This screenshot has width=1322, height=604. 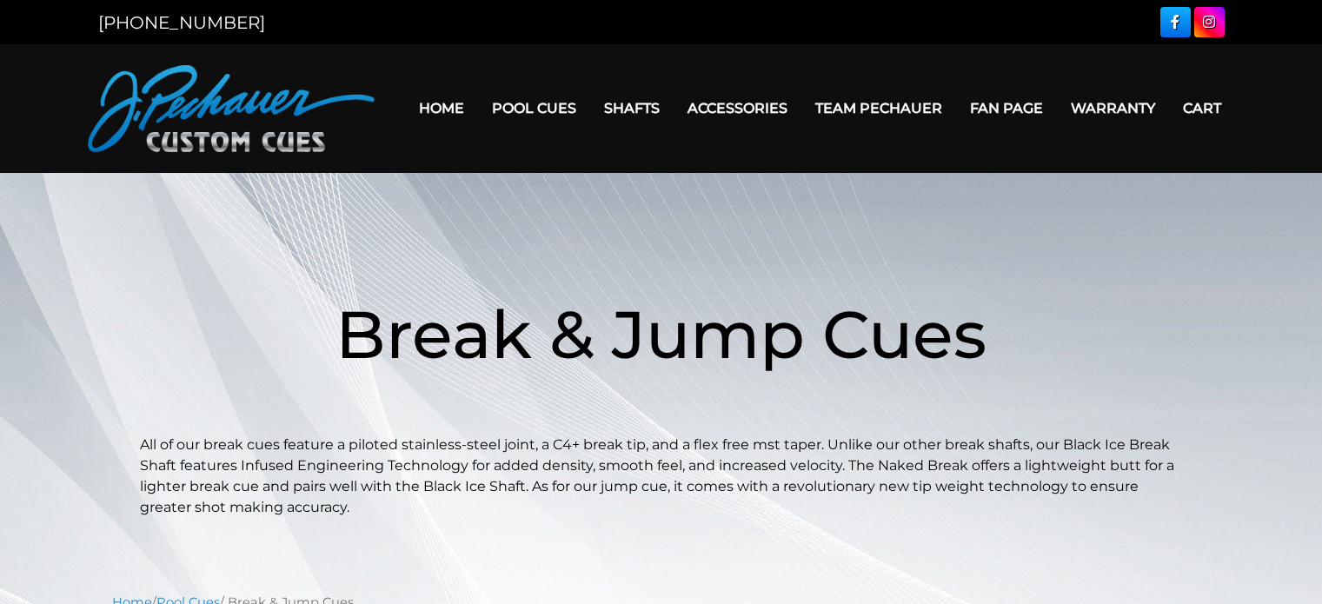 What do you see at coordinates (534, 108) in the screenshot?
I see `a: Pool Cues` at bounding box center [534, 108].